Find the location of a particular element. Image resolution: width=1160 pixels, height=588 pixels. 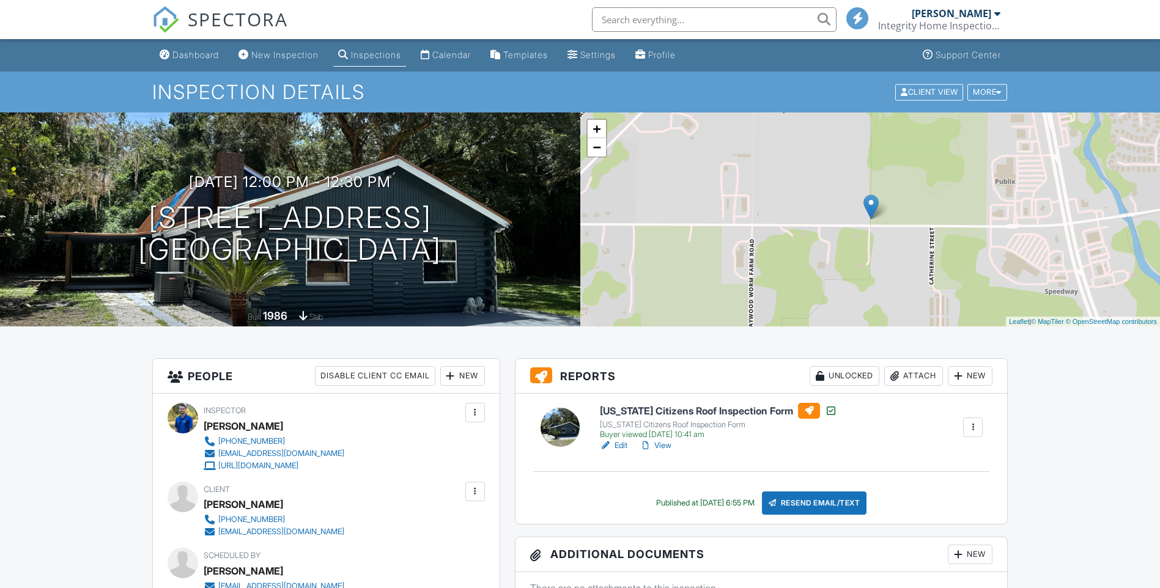

div: Support Center is located at coordinates (968, 54).